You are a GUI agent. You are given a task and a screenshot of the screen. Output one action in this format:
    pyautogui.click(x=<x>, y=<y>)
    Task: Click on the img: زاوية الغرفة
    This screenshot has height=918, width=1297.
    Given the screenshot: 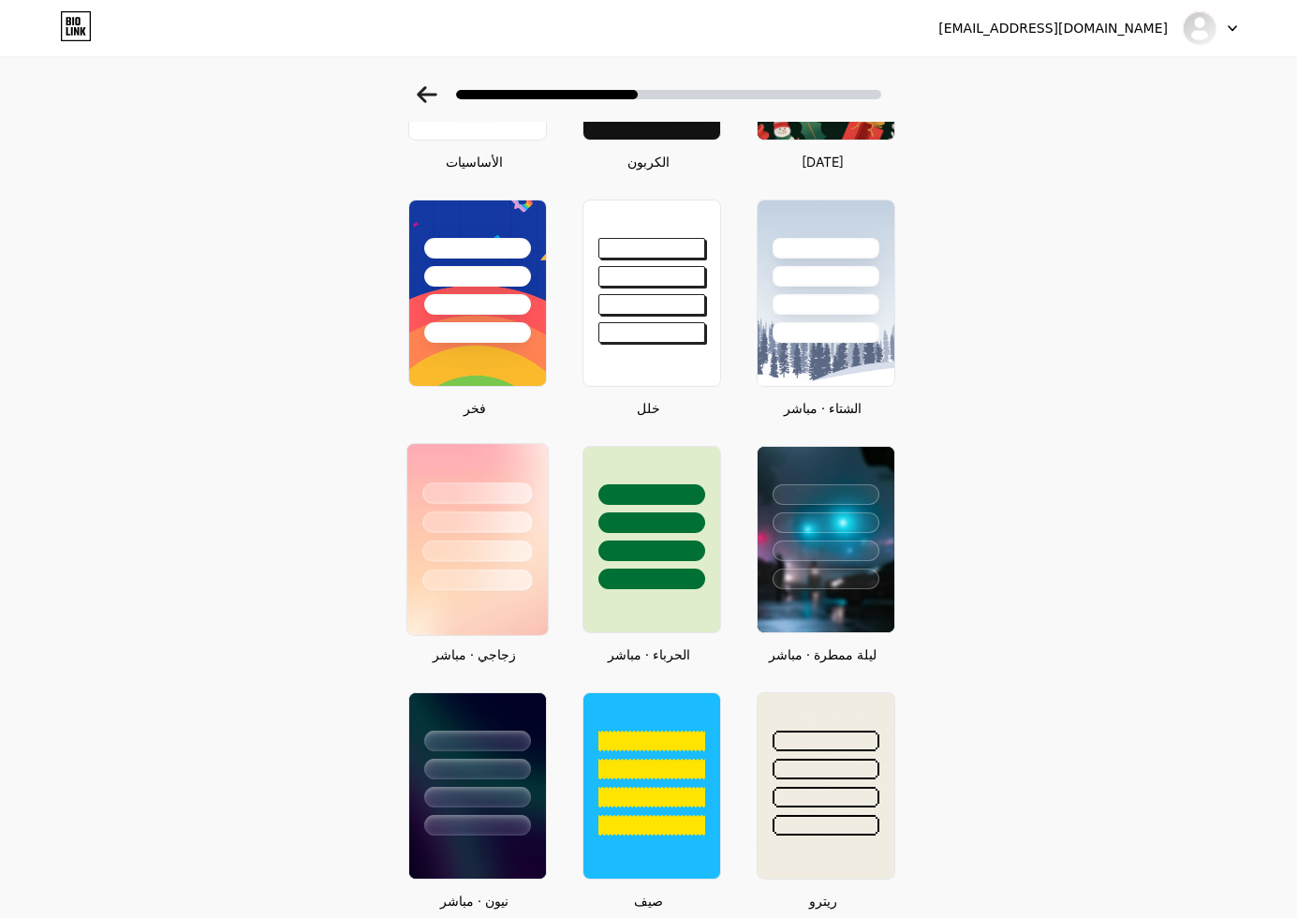 What is the action you would take?
    pyautogui.click(x=1200, y=28)
    